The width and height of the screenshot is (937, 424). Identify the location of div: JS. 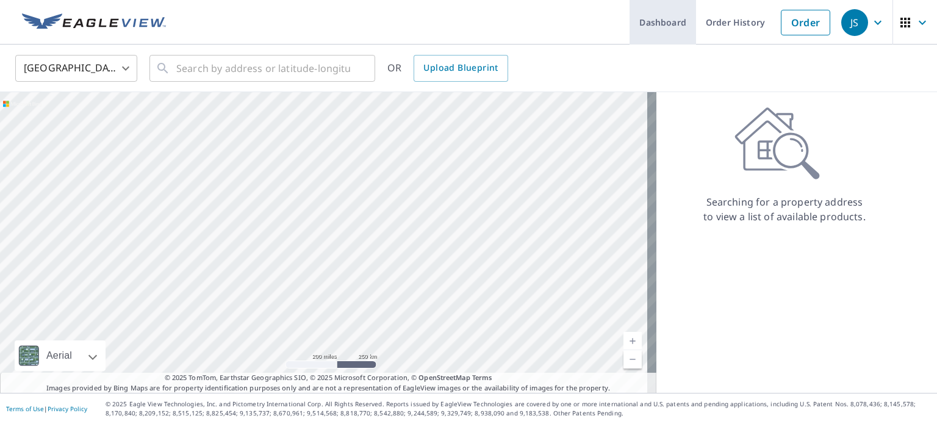
(855, 23).